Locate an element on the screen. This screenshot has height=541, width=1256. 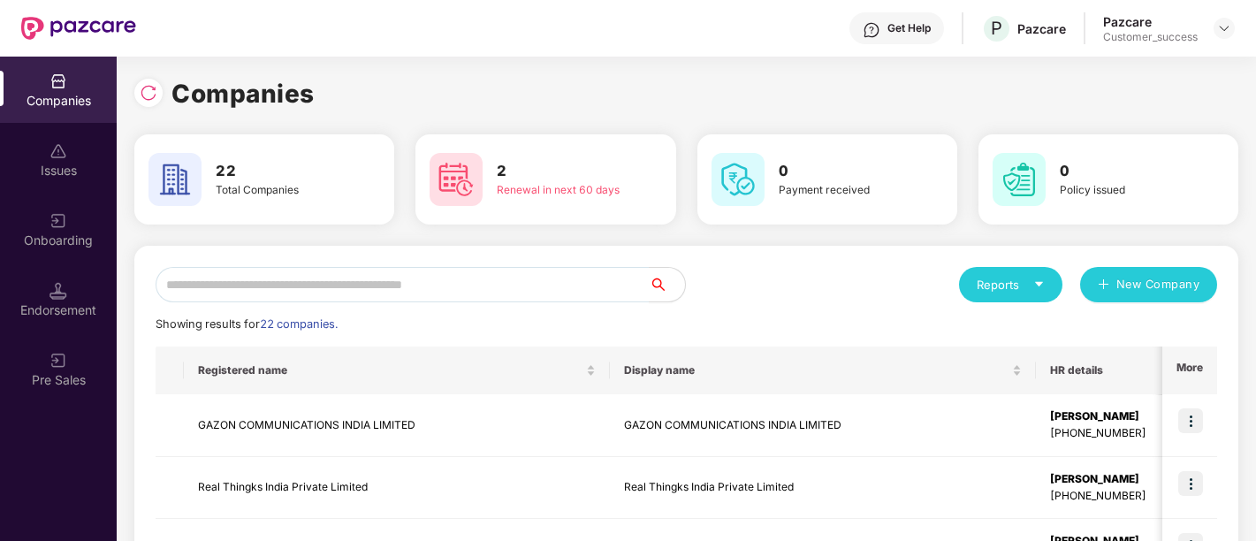
th: Registered name is located at coordinates (397, 370).